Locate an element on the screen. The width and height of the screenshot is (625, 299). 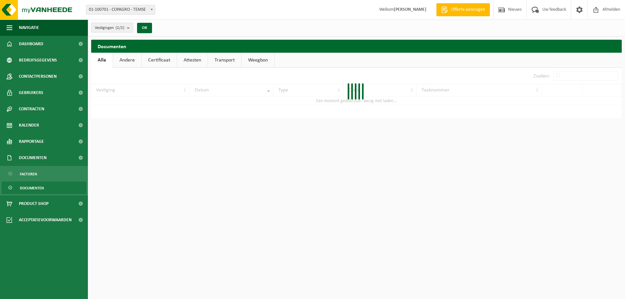
span: Contracten is located at coordinates (32, 109).